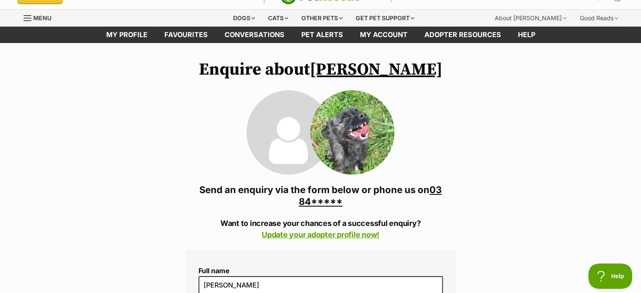  What do you see at coordinates (322, 35) in the screenshot?
I see `a: Pet alerts` at bounding box center [322, 35].